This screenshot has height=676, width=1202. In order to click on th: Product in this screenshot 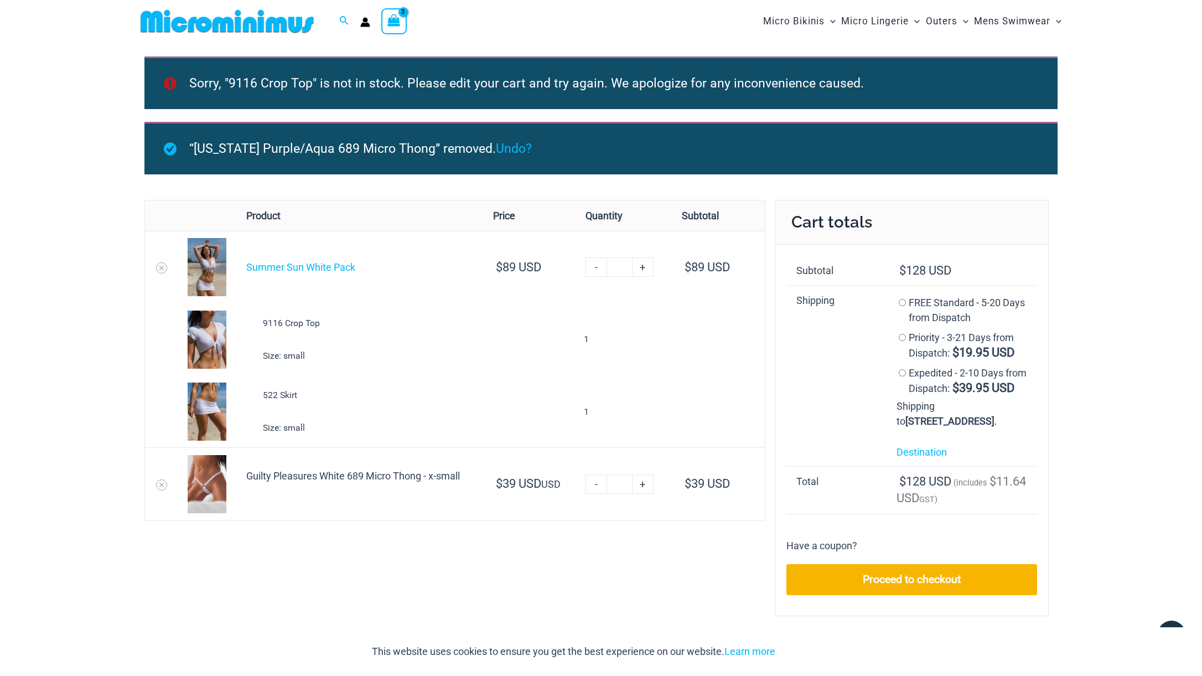, I will do `click(360, 215)`.